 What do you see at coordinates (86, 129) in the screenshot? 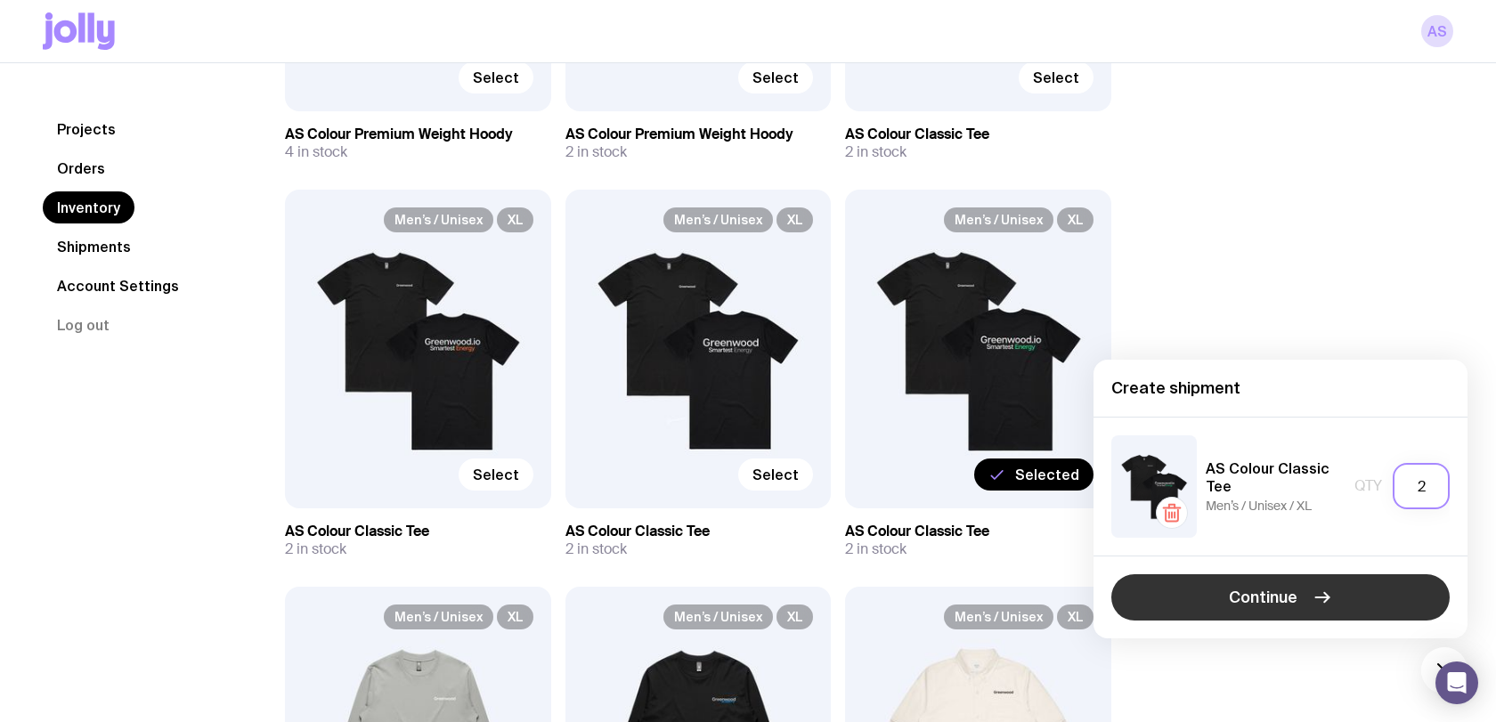
I see `a: Projects` at bounding box center [86, 129].